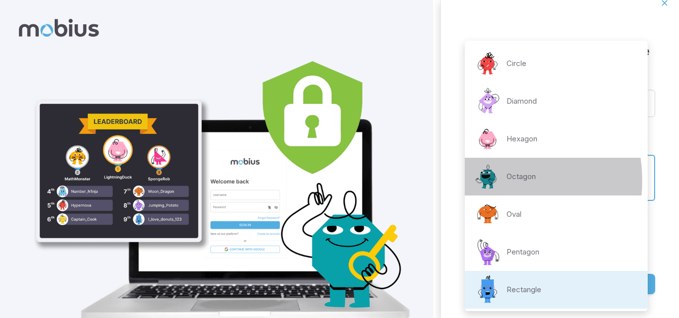 This screenshot has width=679, height=318. Describe the element at coordinates (487, 64) in the screenshot. I see `img: circle.svg` at that location.